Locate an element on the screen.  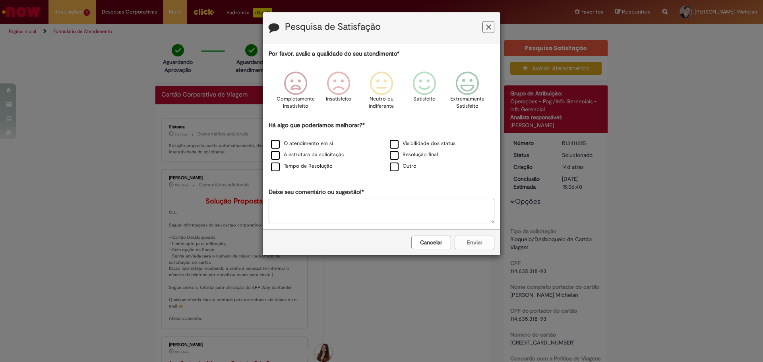
p: Neutro ou indiferente is located at coordinates (381, 102).